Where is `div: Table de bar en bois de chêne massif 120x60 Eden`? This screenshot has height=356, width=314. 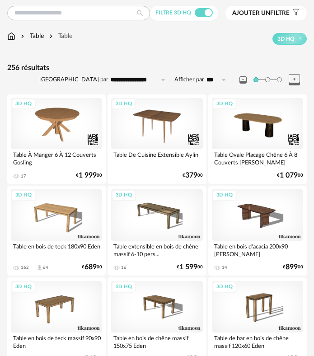 div: Table de bar en bois de chêne massif 120x60 Eden is located at coordinates (258, 342).